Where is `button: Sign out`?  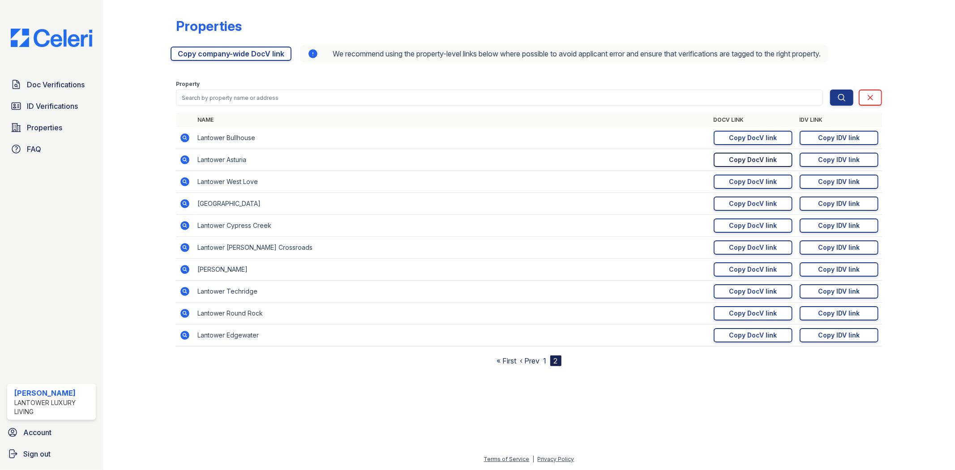
button: Sign out is located at coordinates (52, 454).